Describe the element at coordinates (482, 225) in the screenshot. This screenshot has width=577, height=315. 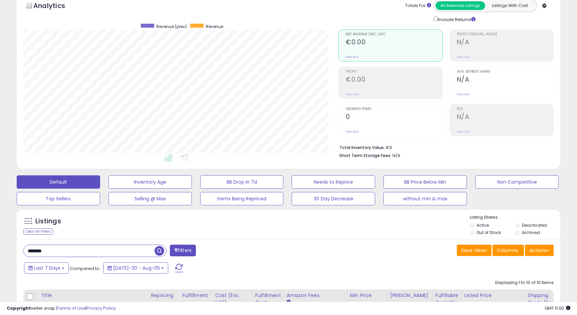
I see `label: Active` at that location.